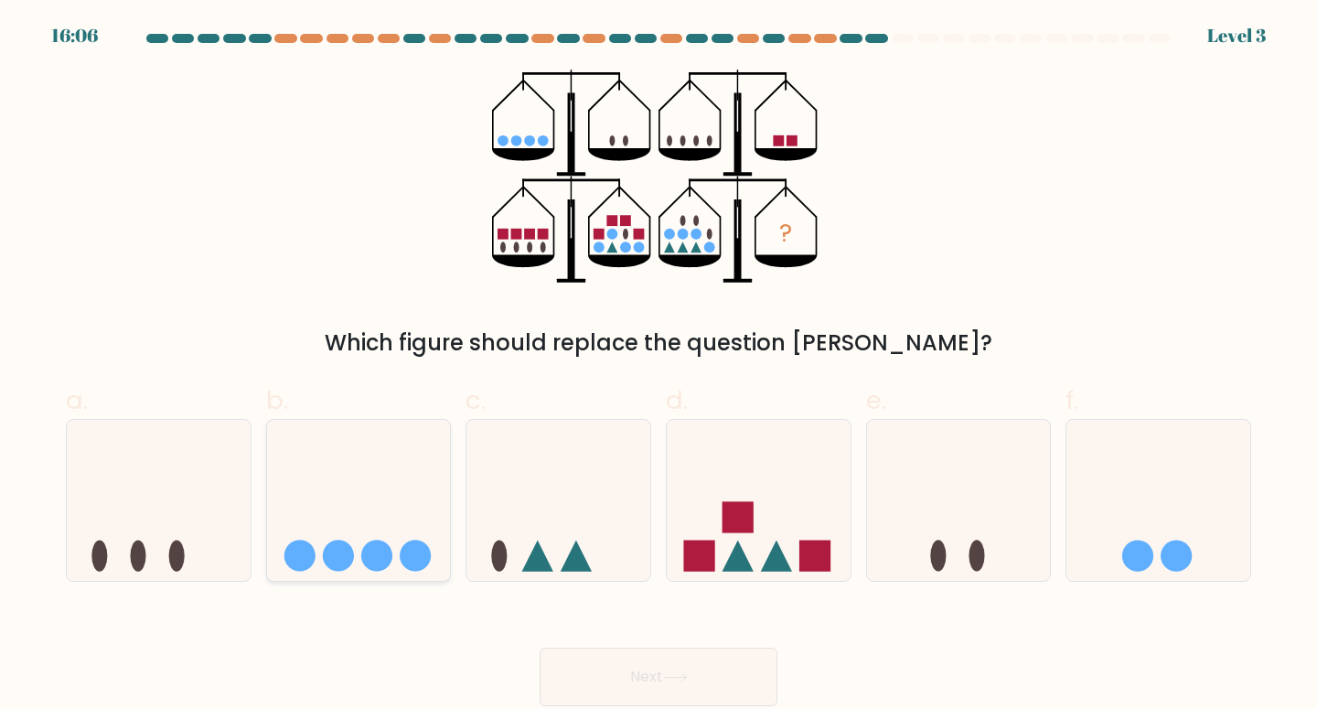  What do you see at coordinates (476, 400) in the screenshot?
I see `span: c.` at bounding box center [476, 400].